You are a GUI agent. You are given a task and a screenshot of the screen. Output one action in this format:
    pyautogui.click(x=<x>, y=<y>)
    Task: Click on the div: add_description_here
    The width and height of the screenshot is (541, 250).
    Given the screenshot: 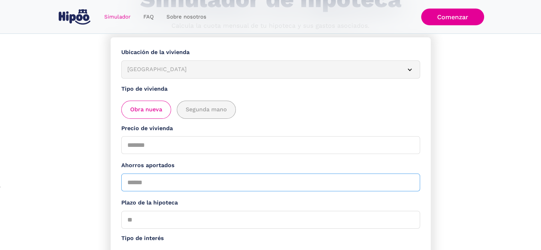 What is the action you would take?
    pyautogui.click(x=271, y=110)
    